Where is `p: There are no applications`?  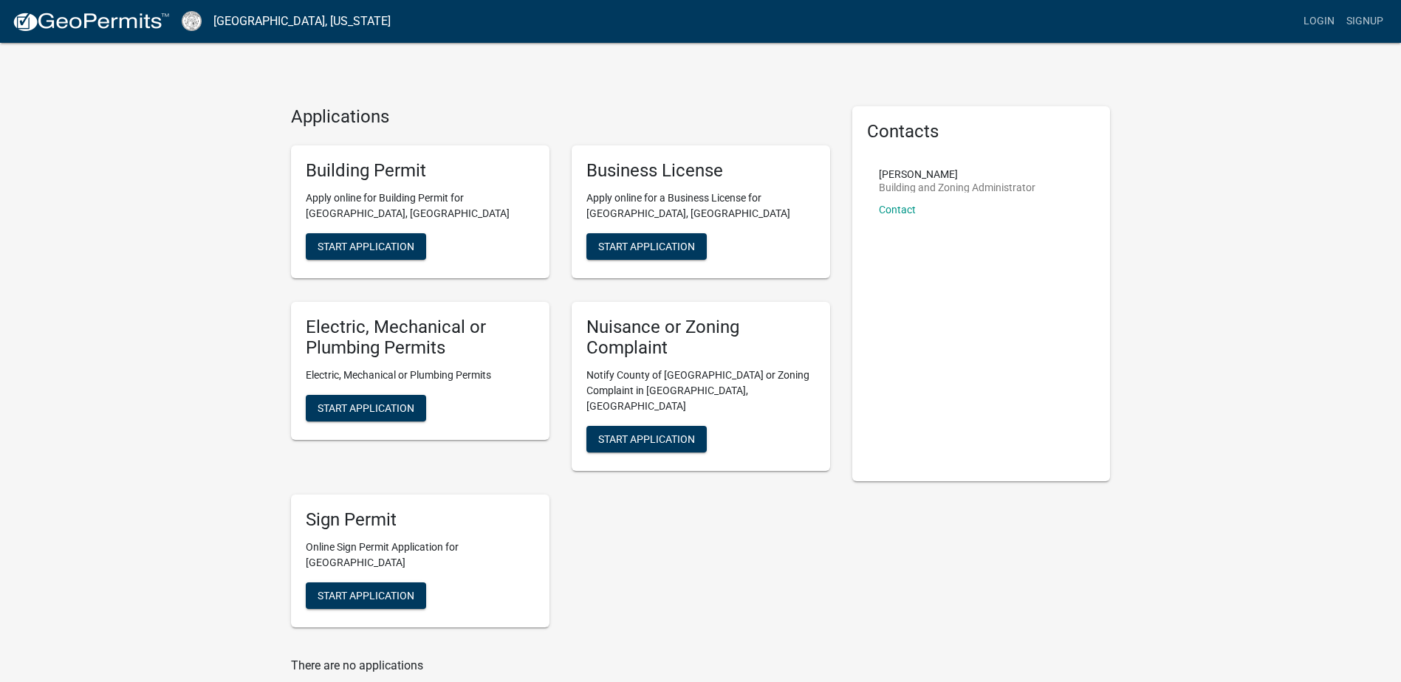
p: There are no applications is located at coordinates (560, 666).